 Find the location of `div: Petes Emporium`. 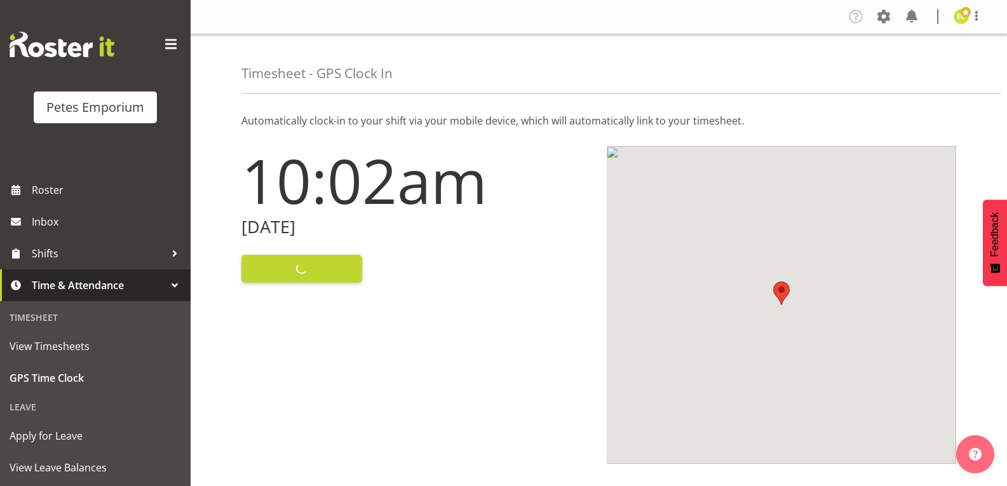

div: Petes Emporium is located at coordinates (95, 107).